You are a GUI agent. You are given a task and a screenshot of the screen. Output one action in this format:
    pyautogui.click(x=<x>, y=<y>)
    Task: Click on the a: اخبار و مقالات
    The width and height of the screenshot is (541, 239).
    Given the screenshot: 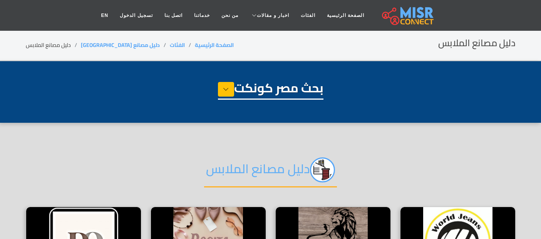 What is the action you would take?
    pyautogui.click(x=269, y=15)
    